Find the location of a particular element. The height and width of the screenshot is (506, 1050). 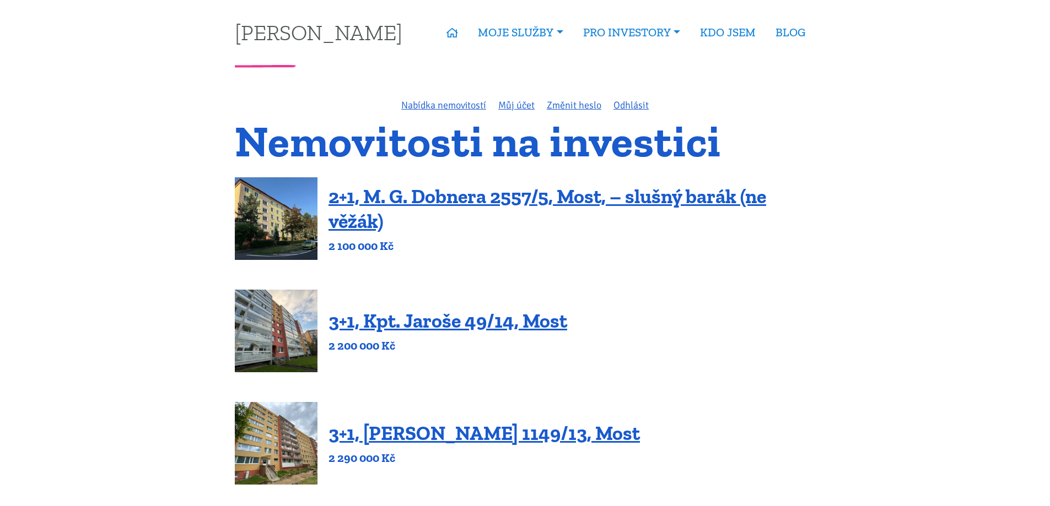

a: Nabídka nemovitostí is located at coordinates (444, 105).